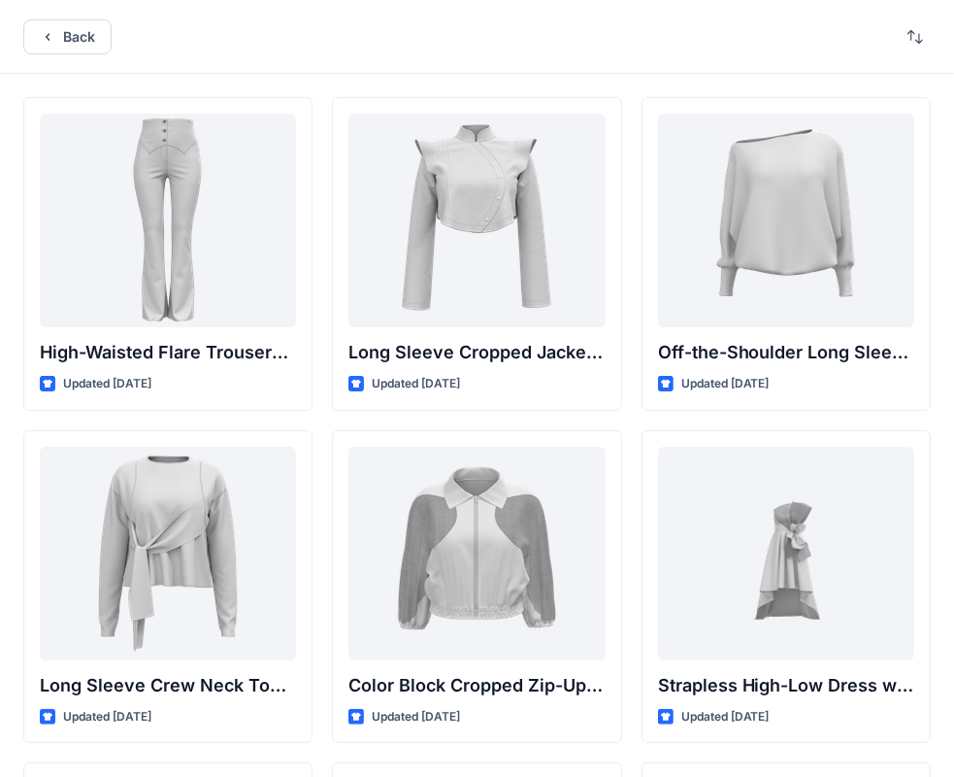  Describe the element at coordinates (477, 686) in the screenshot. I see `p: Color Block Cropped Zip-Up Jacket with Sheer Sleeves` at that location.